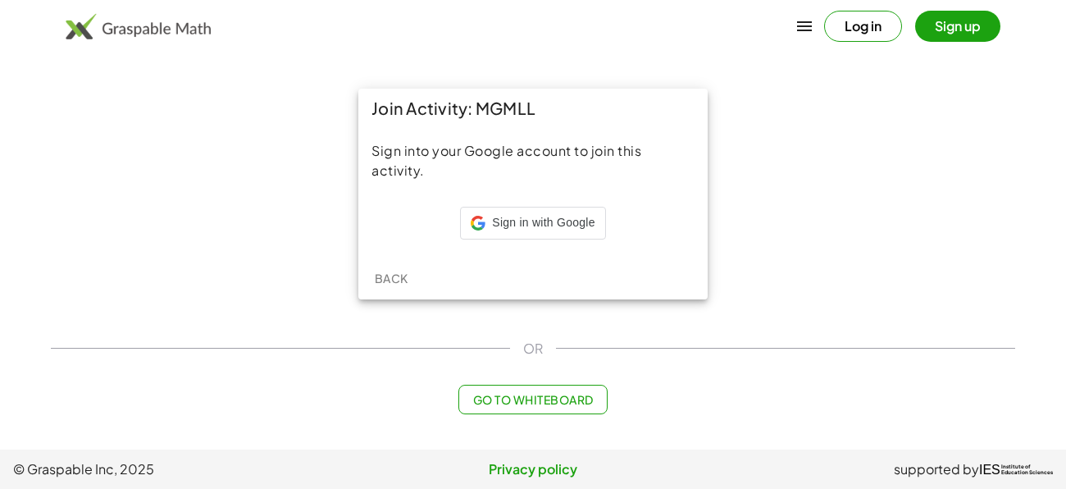 This screenshot has width=1066, height=489. Describe the element at coordinates (533, 349) in the screenshot. I see `span: OR` at that location.